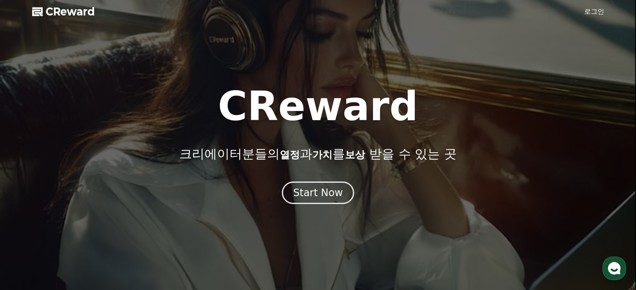  What do you see at coordinates (64, 12) in the screenshot?
I see `a: CReward` at bounding box center [64, 12].